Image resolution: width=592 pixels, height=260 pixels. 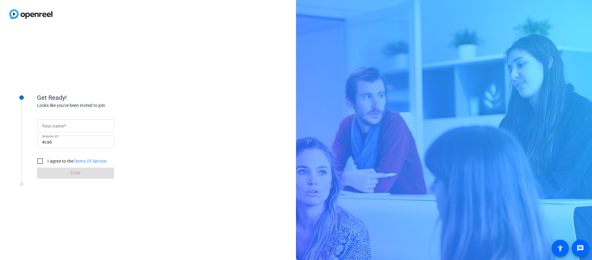 What do you see at coordinates (99, 105) in the screenshot?
I see `div: Looks like you've been invited to join` at bounding box center [99, 105].